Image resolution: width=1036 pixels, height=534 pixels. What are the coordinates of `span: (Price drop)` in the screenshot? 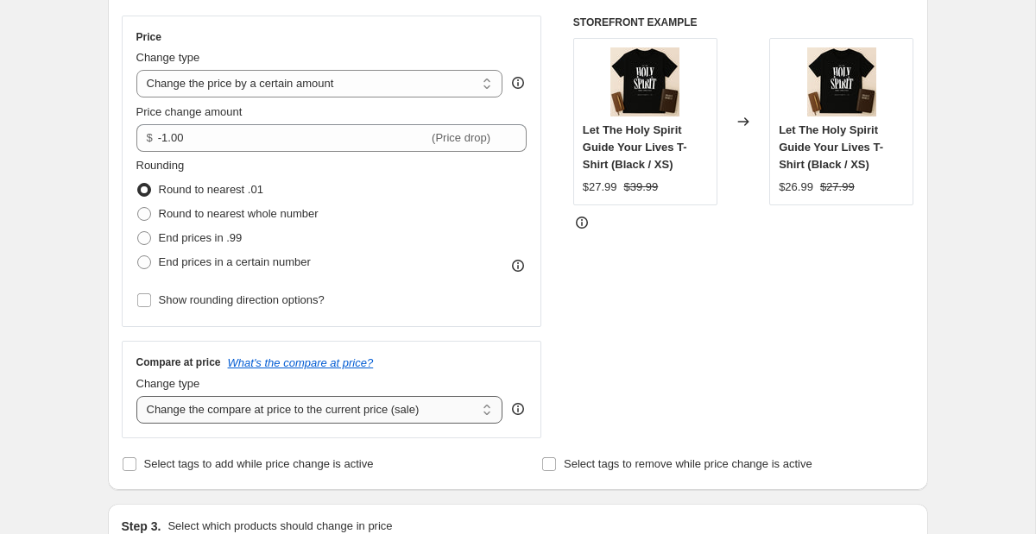 It's located at (461, 137).